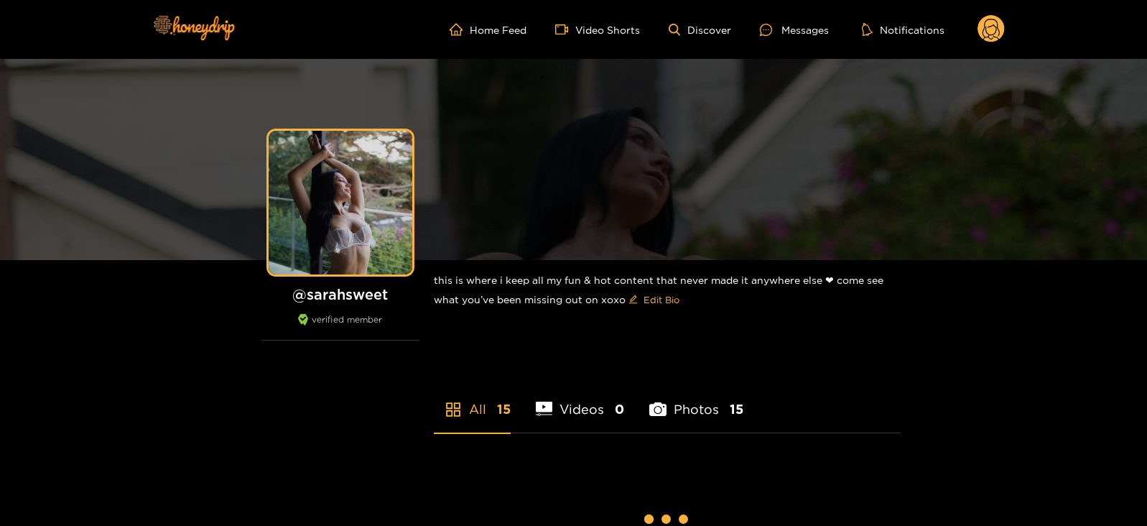 Image resolution: width=1147 pixels, height=526 pixels. I want to click on span: edit, so click(633, 300).